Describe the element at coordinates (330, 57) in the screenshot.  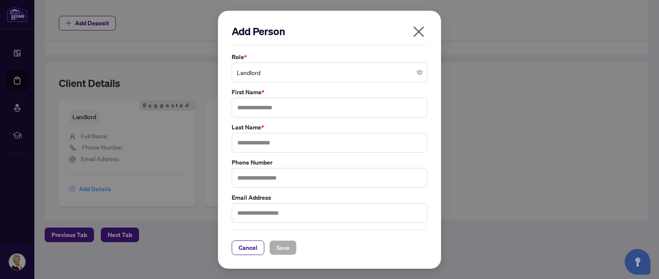
I see `label: Role` at that location.